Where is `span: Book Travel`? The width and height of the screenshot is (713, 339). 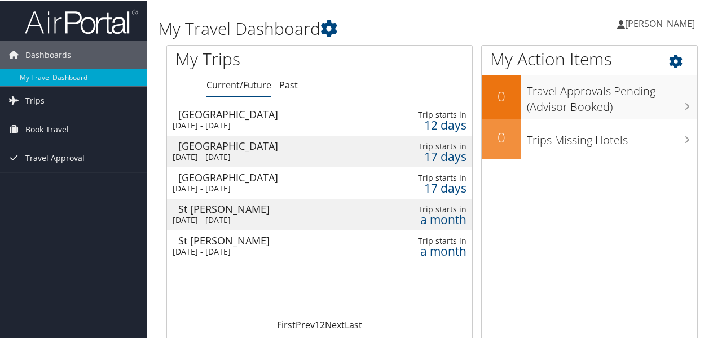
span: Book Travel is located at coordinates (47, 129).